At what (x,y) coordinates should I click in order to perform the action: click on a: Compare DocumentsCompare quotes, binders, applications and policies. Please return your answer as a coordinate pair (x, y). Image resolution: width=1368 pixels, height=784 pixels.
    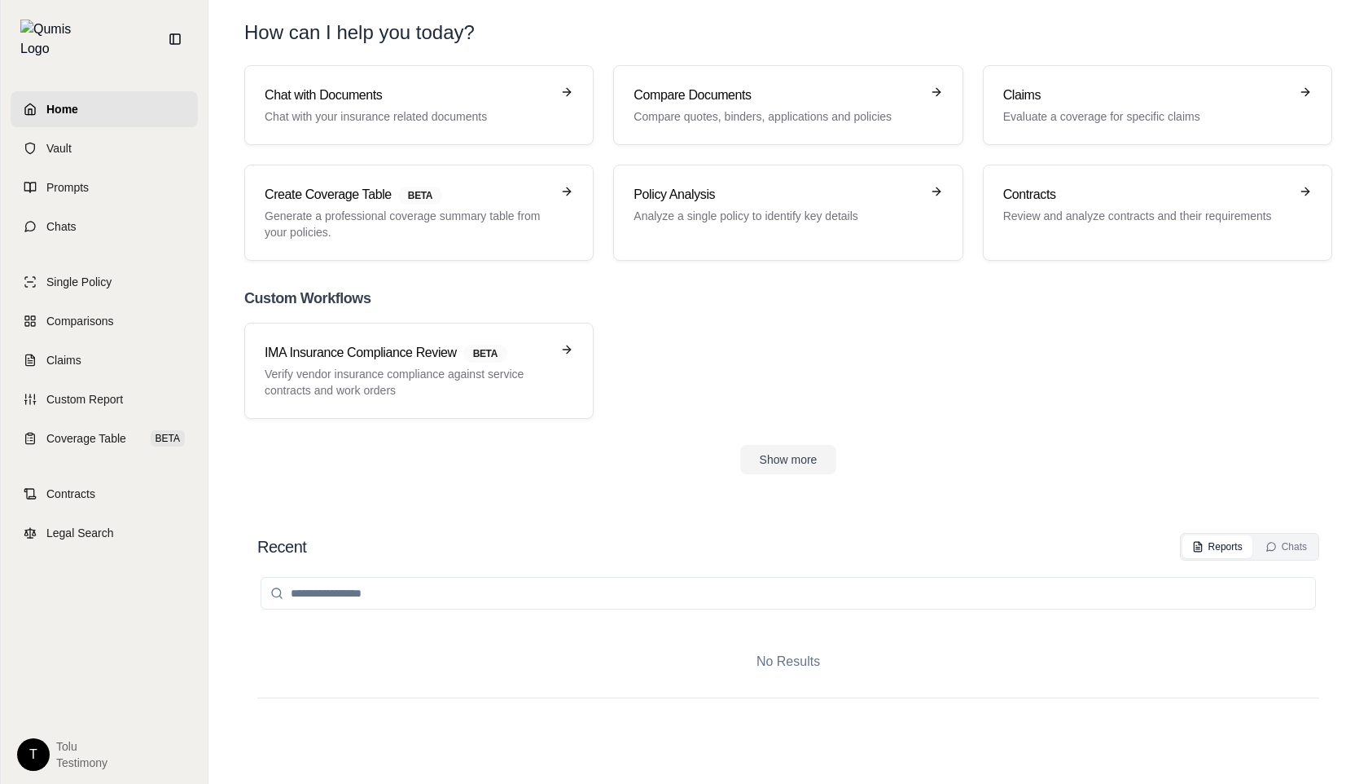
    Looking at the image, I should click on (788, 105).